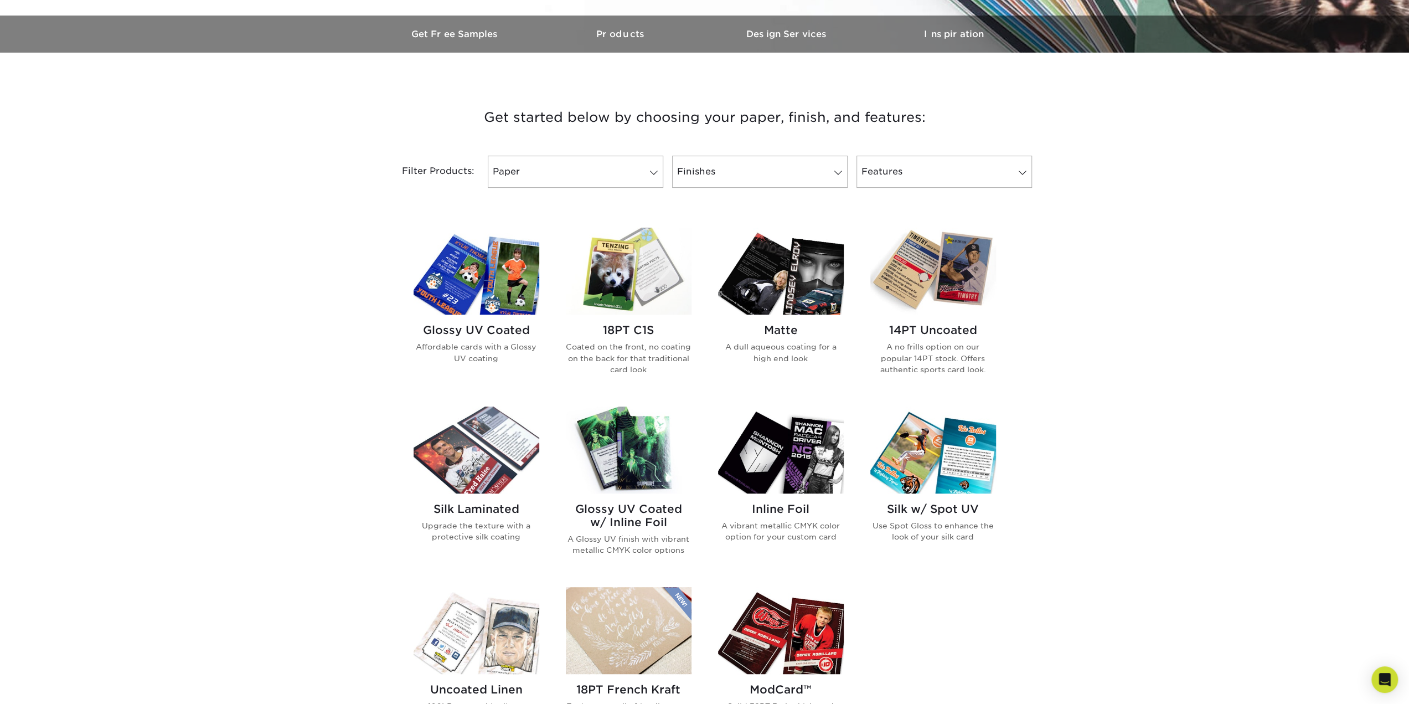 This screenshot has width=1409, height=704. Describe the element at coordinates (781, 689) in the screenshot. I see `h2: ModCard™` at that location.